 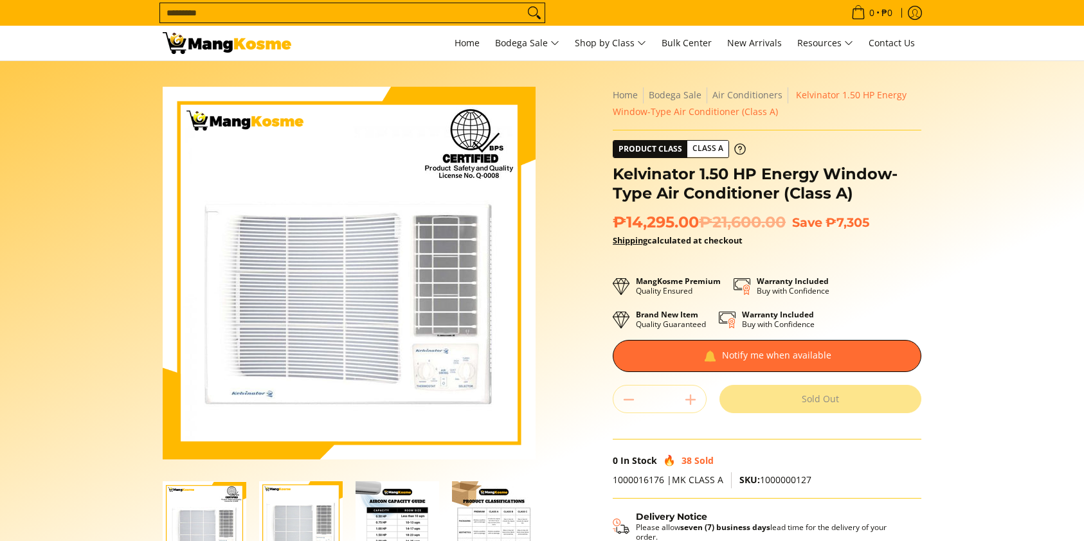 I want to click on span: ₱7,305, so click(x=847, y=222).